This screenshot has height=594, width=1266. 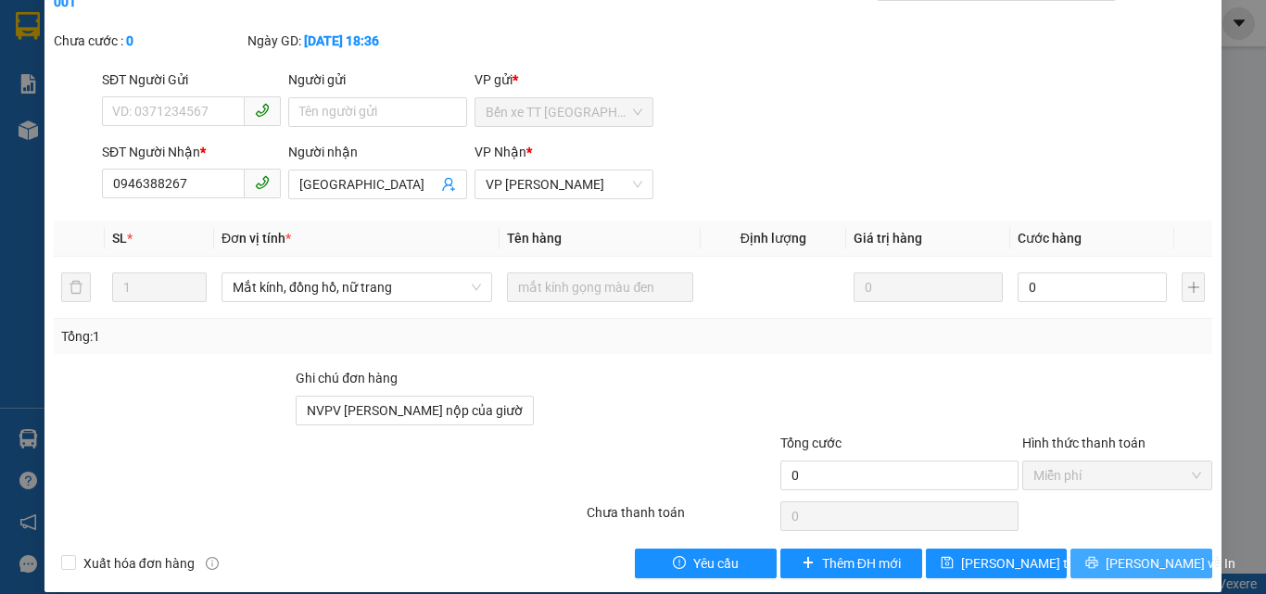 I want to click on div: Chưa cước :, so click(x=148, y=41).